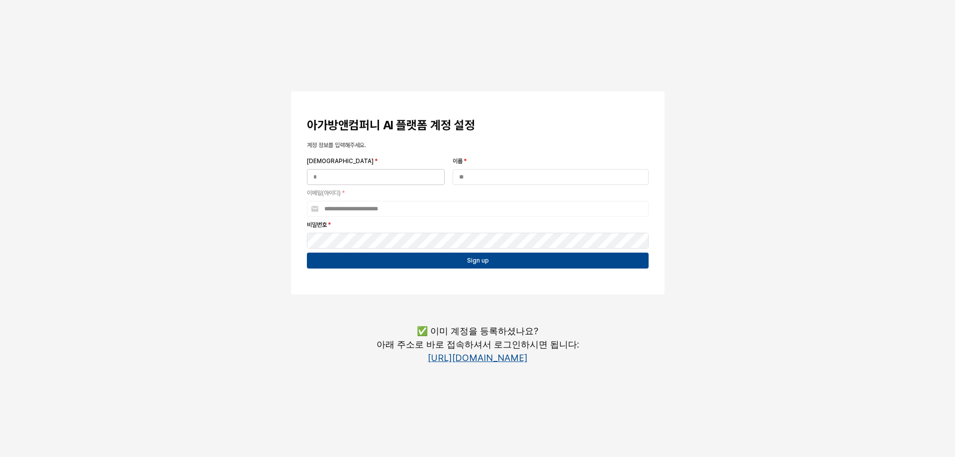 This screenshot has height=457, width=955. Describe the element at coordinates (459, 161) in the screenshot. I see `span: 이름` at that location.